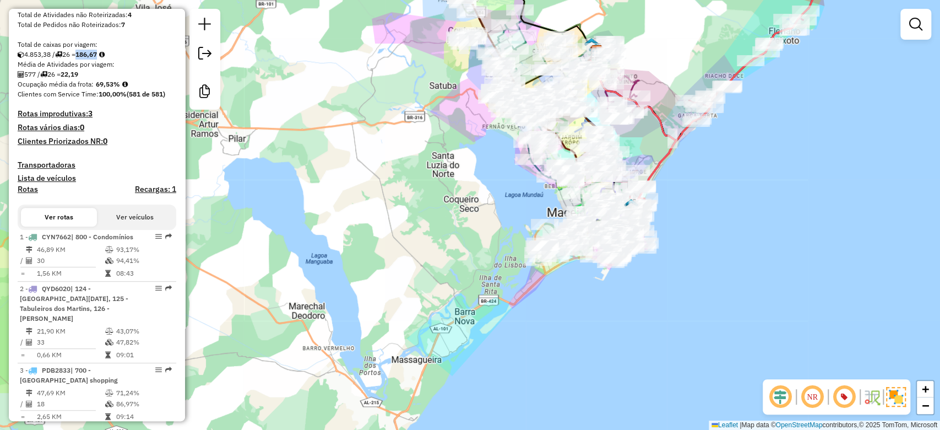  I want to click on td: 47,82%, so click(143, 342).